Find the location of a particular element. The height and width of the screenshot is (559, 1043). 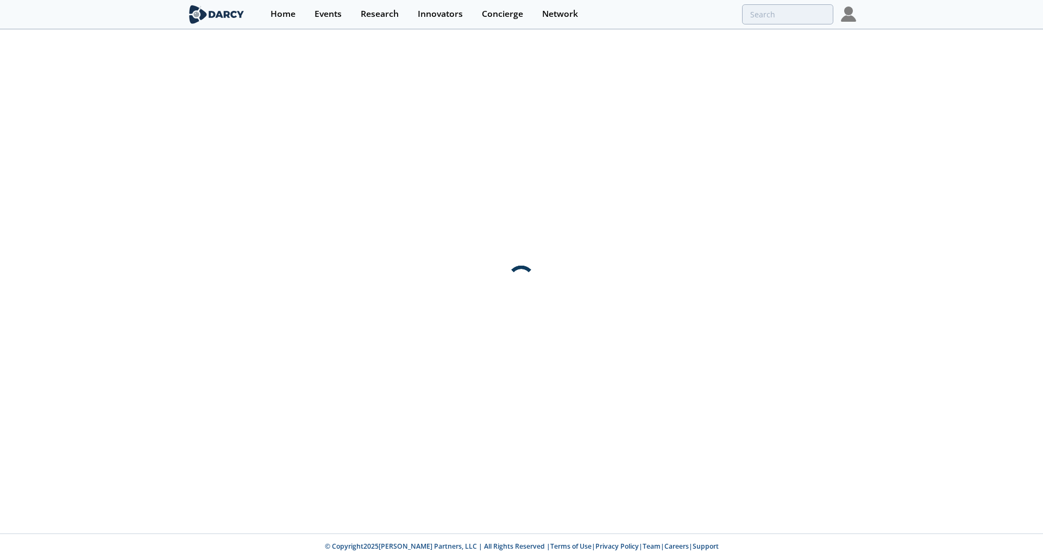

div: Concierge is located at coordinates (503, 14).